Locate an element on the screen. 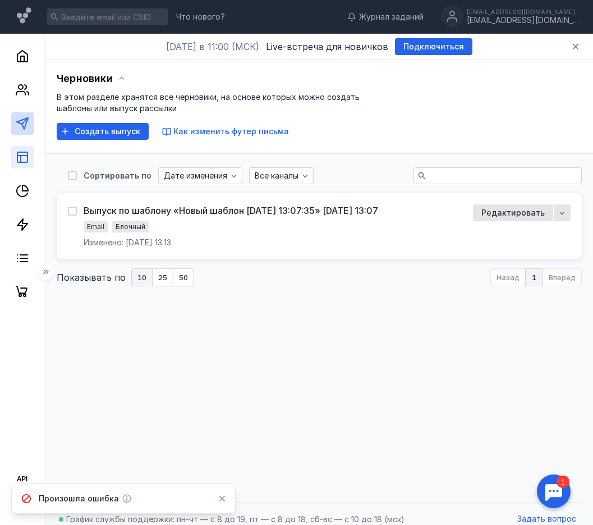  span: Блочный is located at coordinates (130, 226).